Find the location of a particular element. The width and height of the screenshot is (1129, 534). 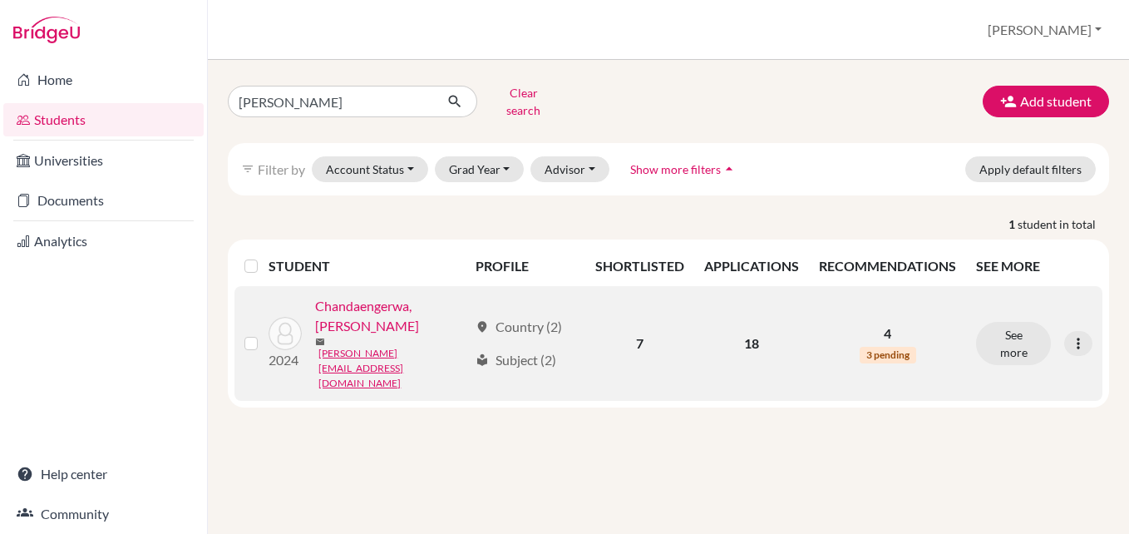

span: mail is located at coordinates (320, 342).